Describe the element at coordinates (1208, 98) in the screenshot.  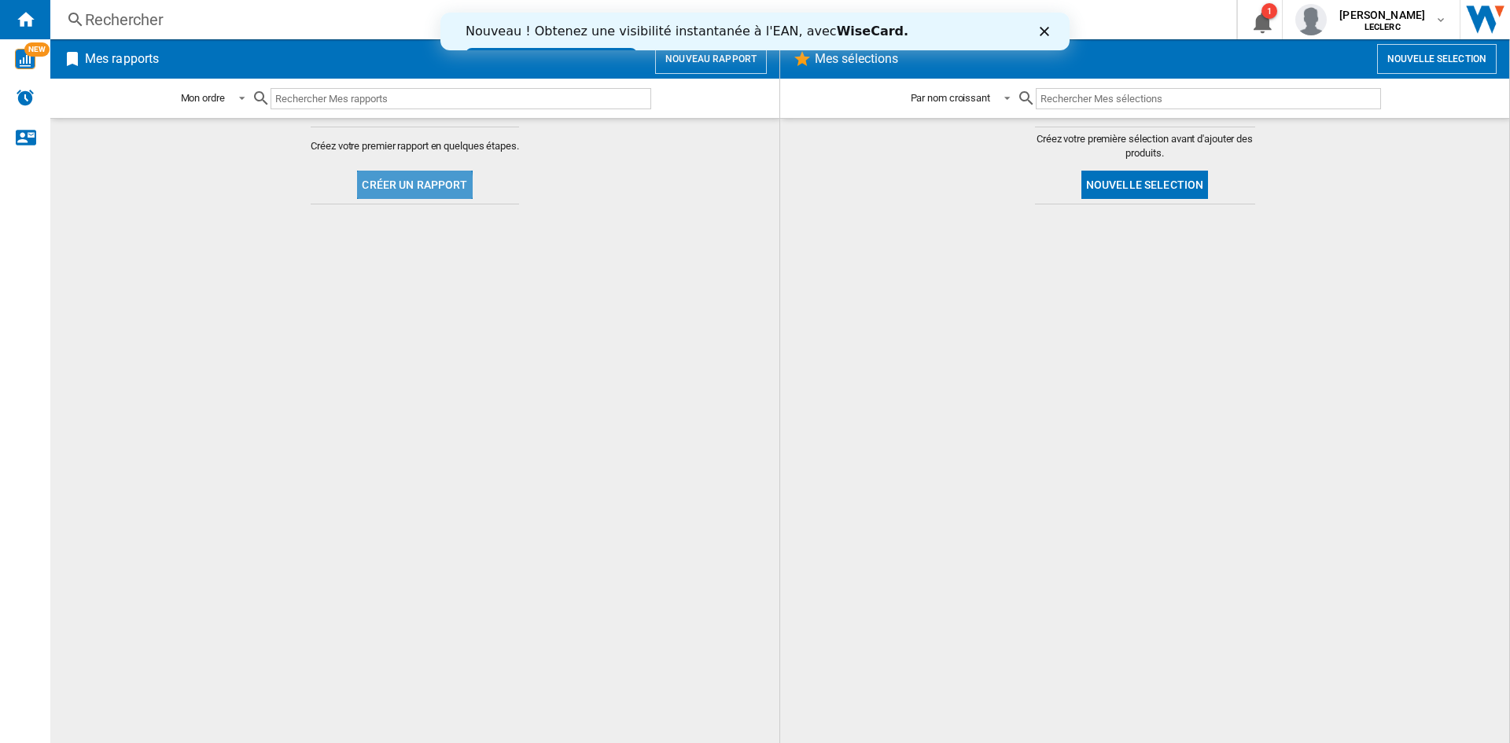
I see `input: Rechercher Mes sélections` at that location.